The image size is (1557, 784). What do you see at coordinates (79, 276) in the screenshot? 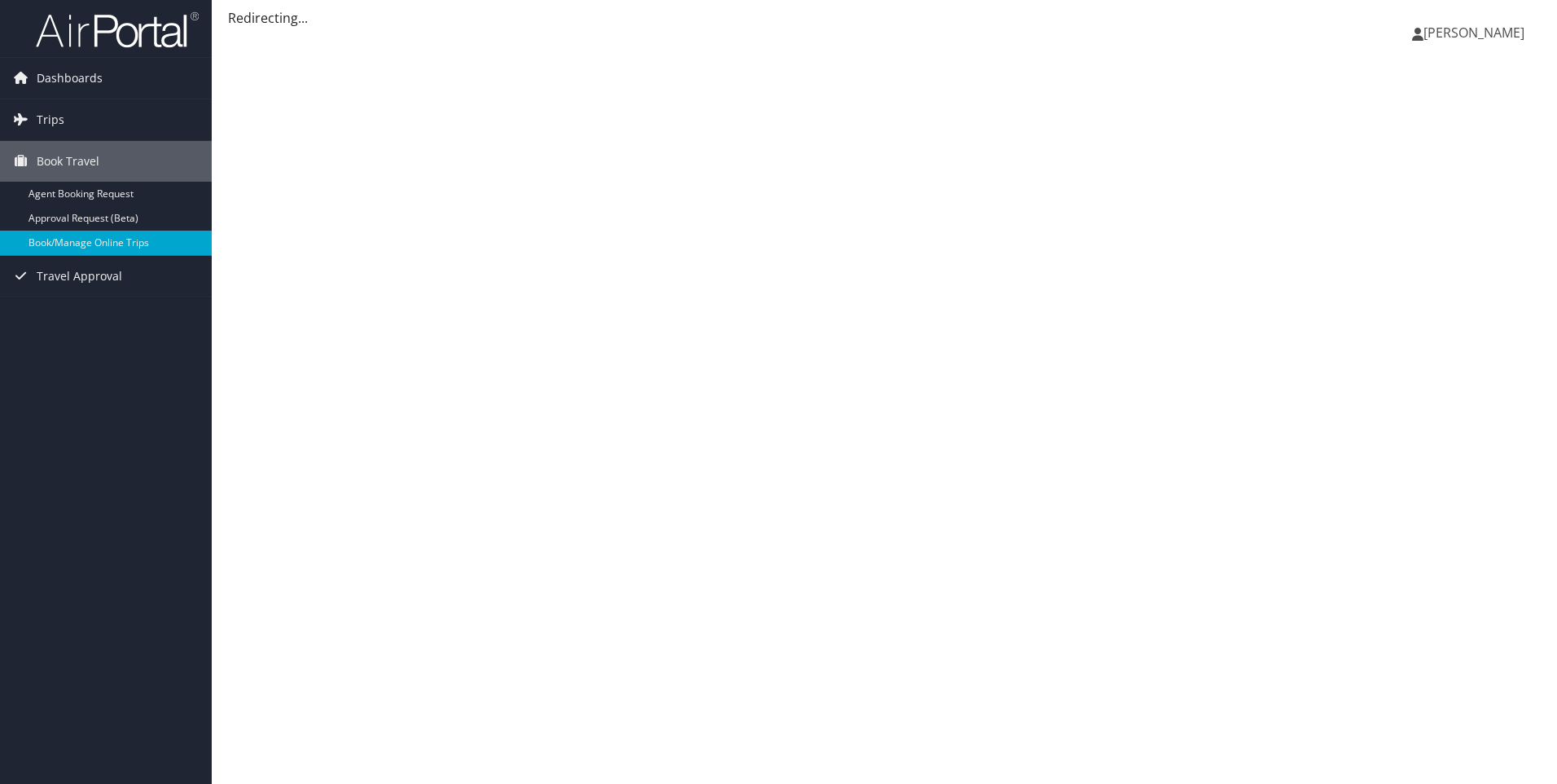
I see `span: Travel Approval` at bounding box center [79, 276].